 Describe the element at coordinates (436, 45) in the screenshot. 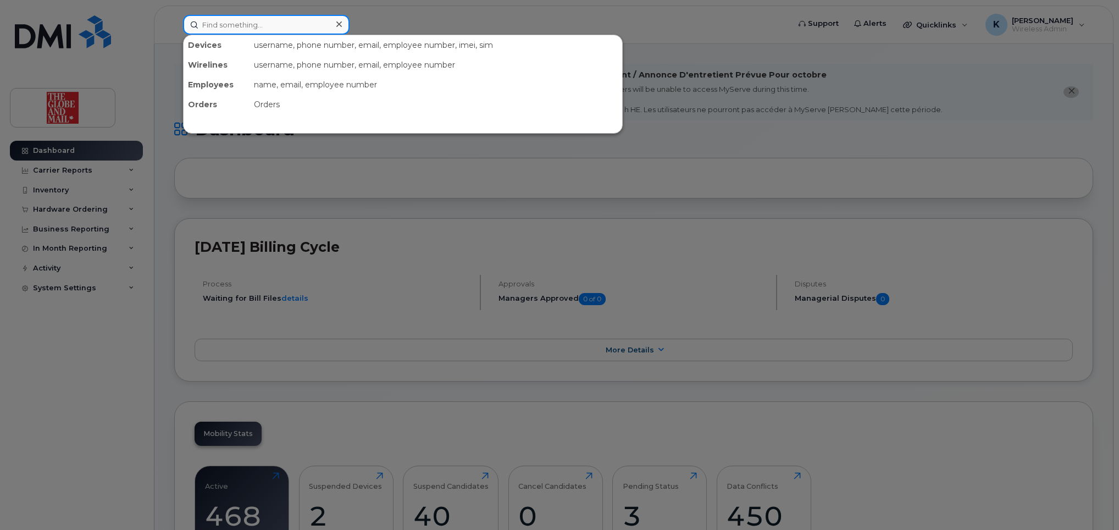

I see `div: username, phone number, email, employee number, imei, sim` at that location.